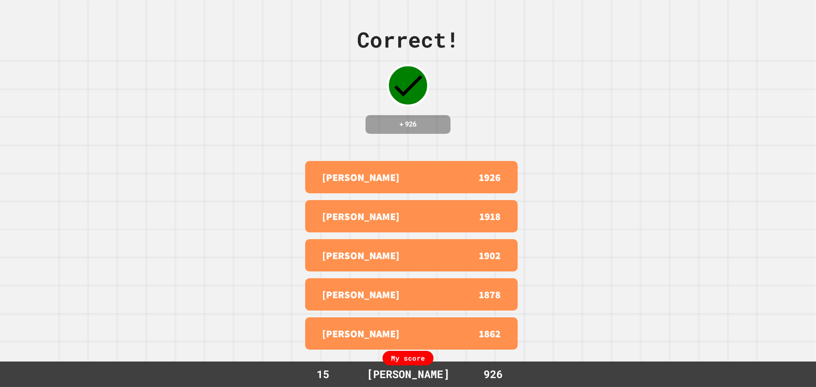 The image size is (816, 387). I want to click on h4: + 926, so click(408, 125).